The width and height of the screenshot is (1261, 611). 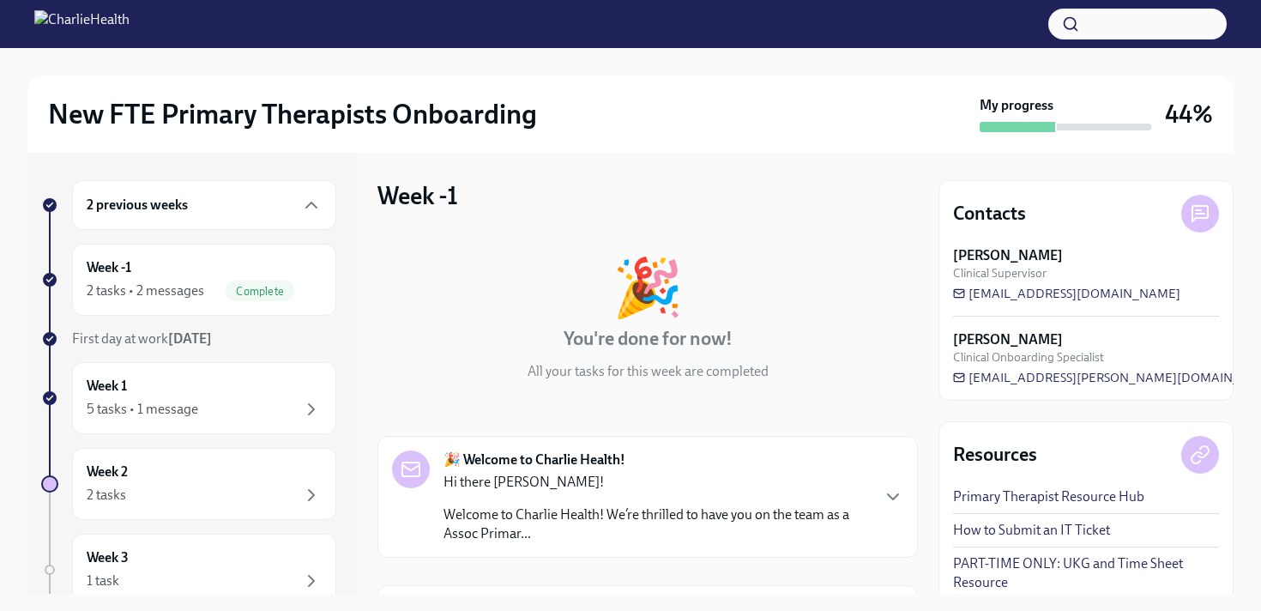 I want to click on a: Week 31 task, so click(x=189, y=570).